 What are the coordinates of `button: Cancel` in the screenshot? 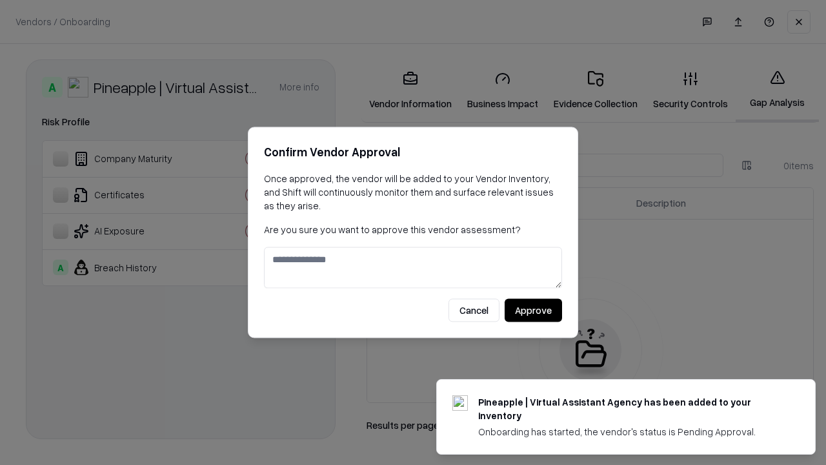 It's located at (474, 310).